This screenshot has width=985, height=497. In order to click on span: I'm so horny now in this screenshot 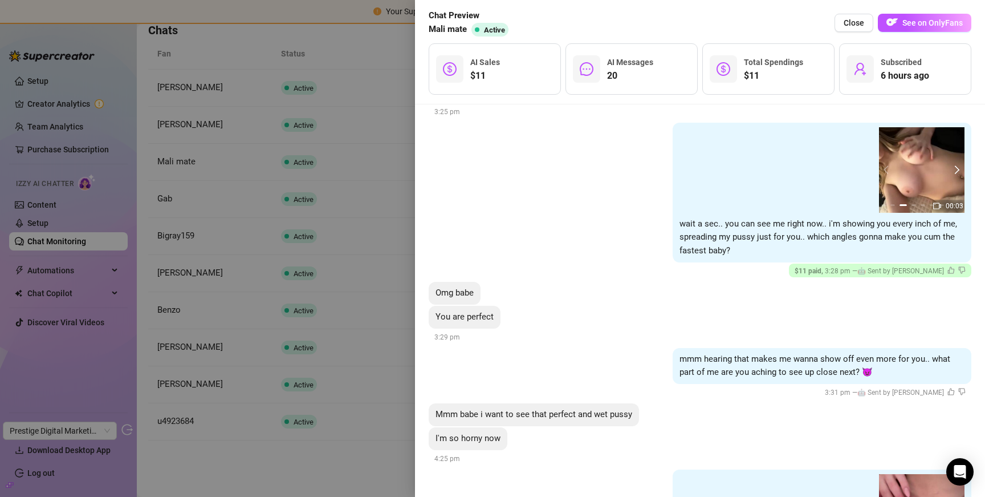, I will do `click(468, 438)`.